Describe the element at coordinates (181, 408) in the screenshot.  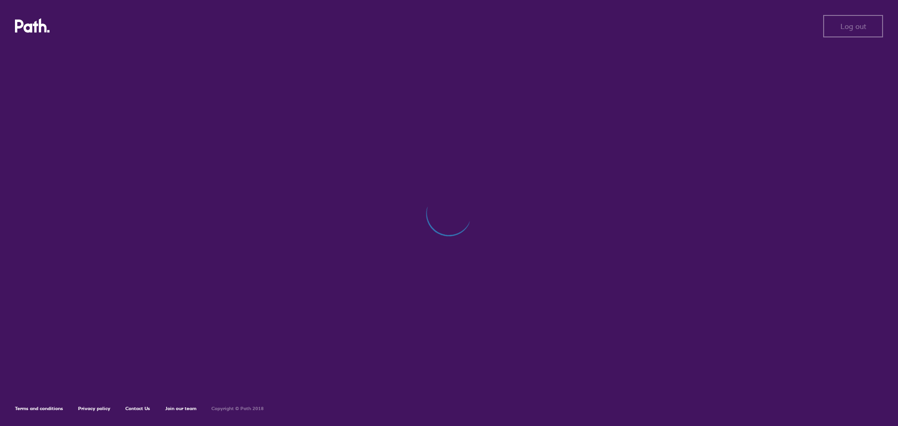
I see `a: Join our team` at that location.